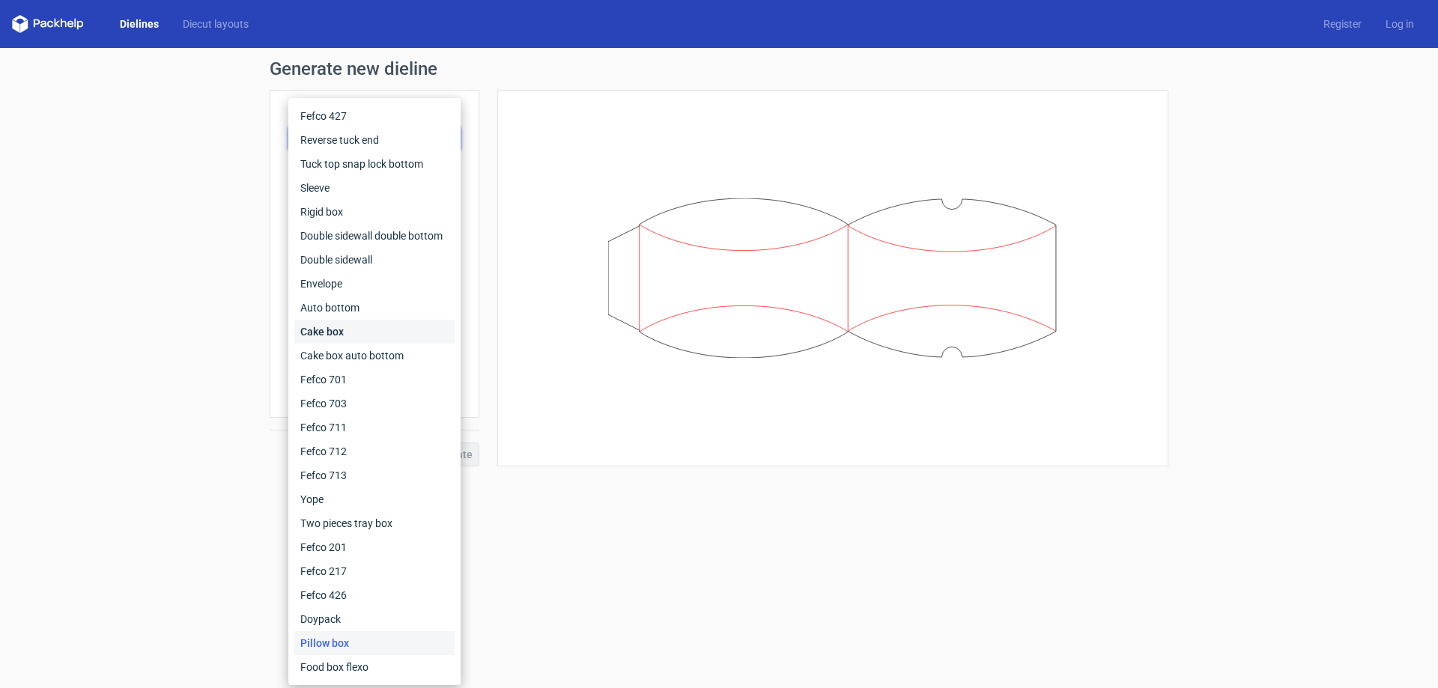 The height and width of the screenshot is (688, 1438). What do you see at coordinates (374, 212) in the screenshot?
I see `div: Rigid box` at bounding box center [374, 212].